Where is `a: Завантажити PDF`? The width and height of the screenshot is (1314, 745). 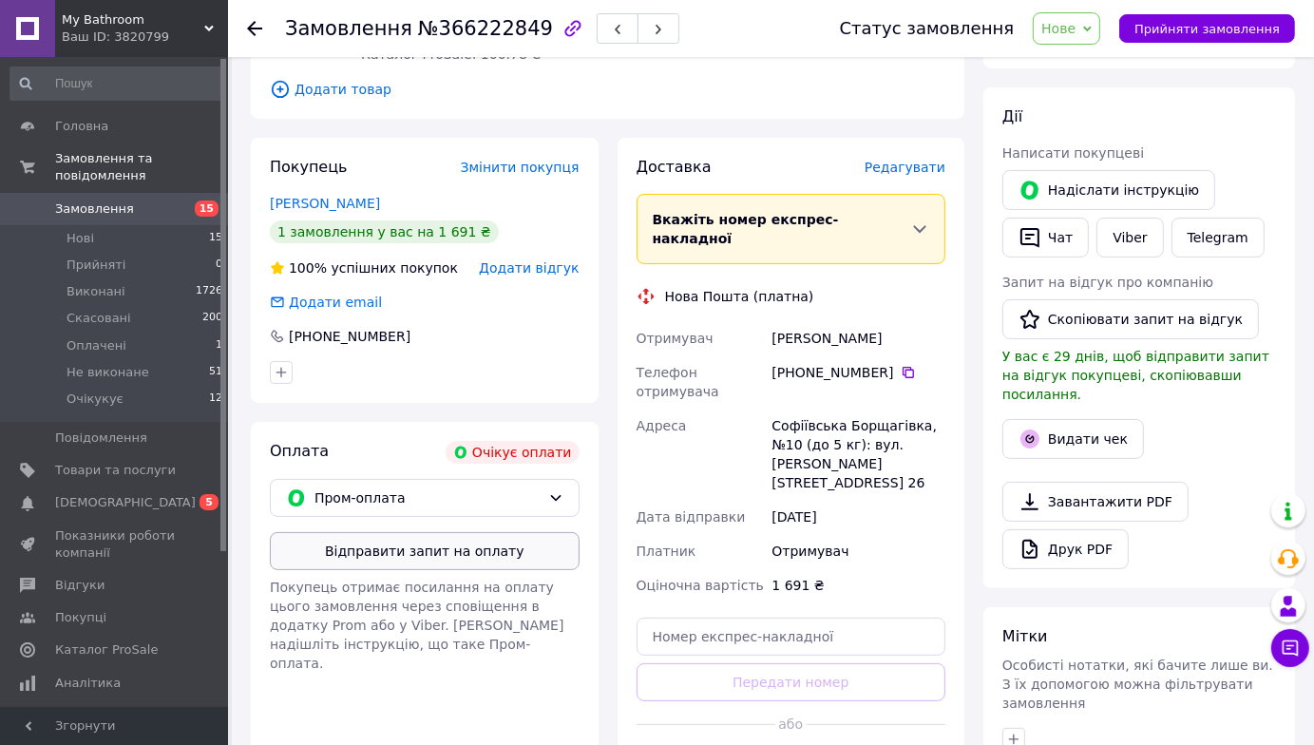 a: Завантажити PDF is located at coordinates (1095, 502).